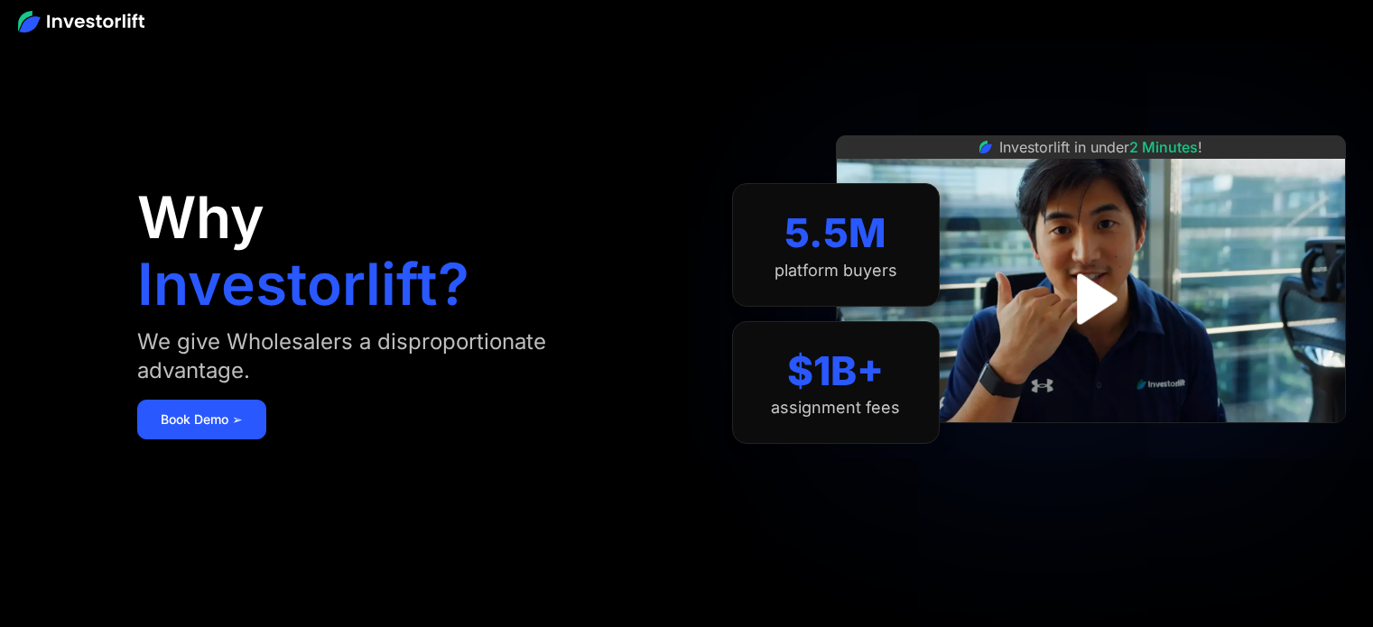  I want to click on div: Investorlift in under !, so click(1100, 147).